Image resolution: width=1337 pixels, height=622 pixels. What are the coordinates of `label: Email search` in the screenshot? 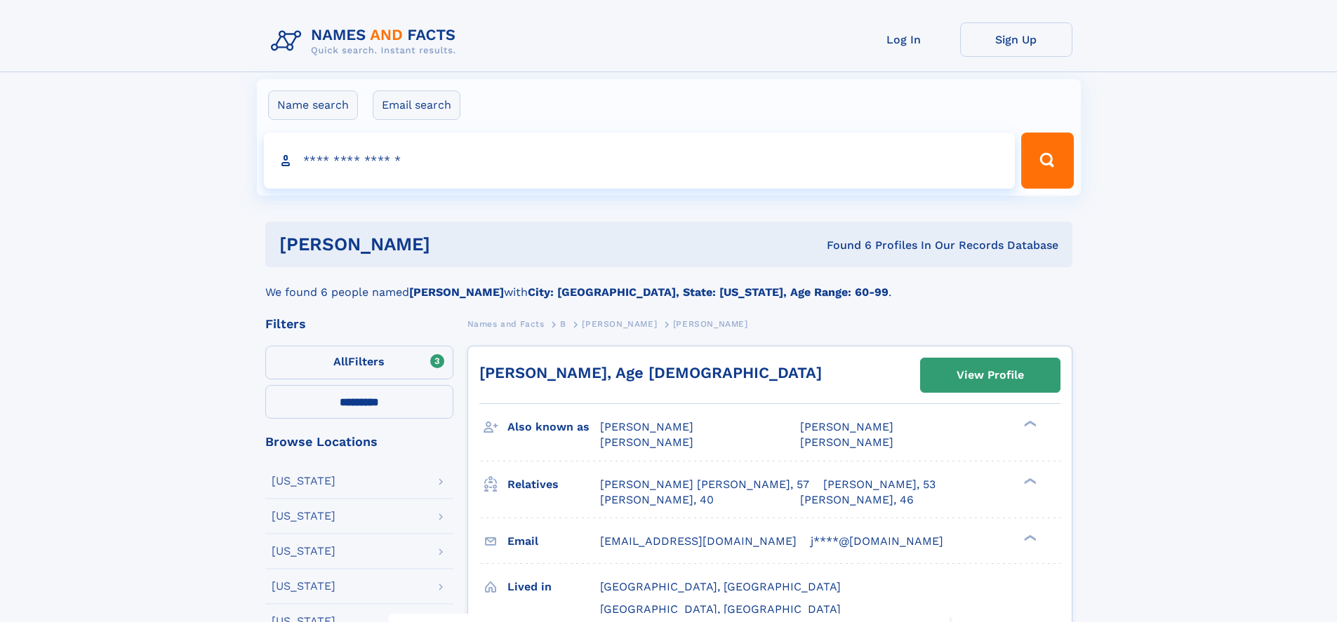 It's located at (416, 105).